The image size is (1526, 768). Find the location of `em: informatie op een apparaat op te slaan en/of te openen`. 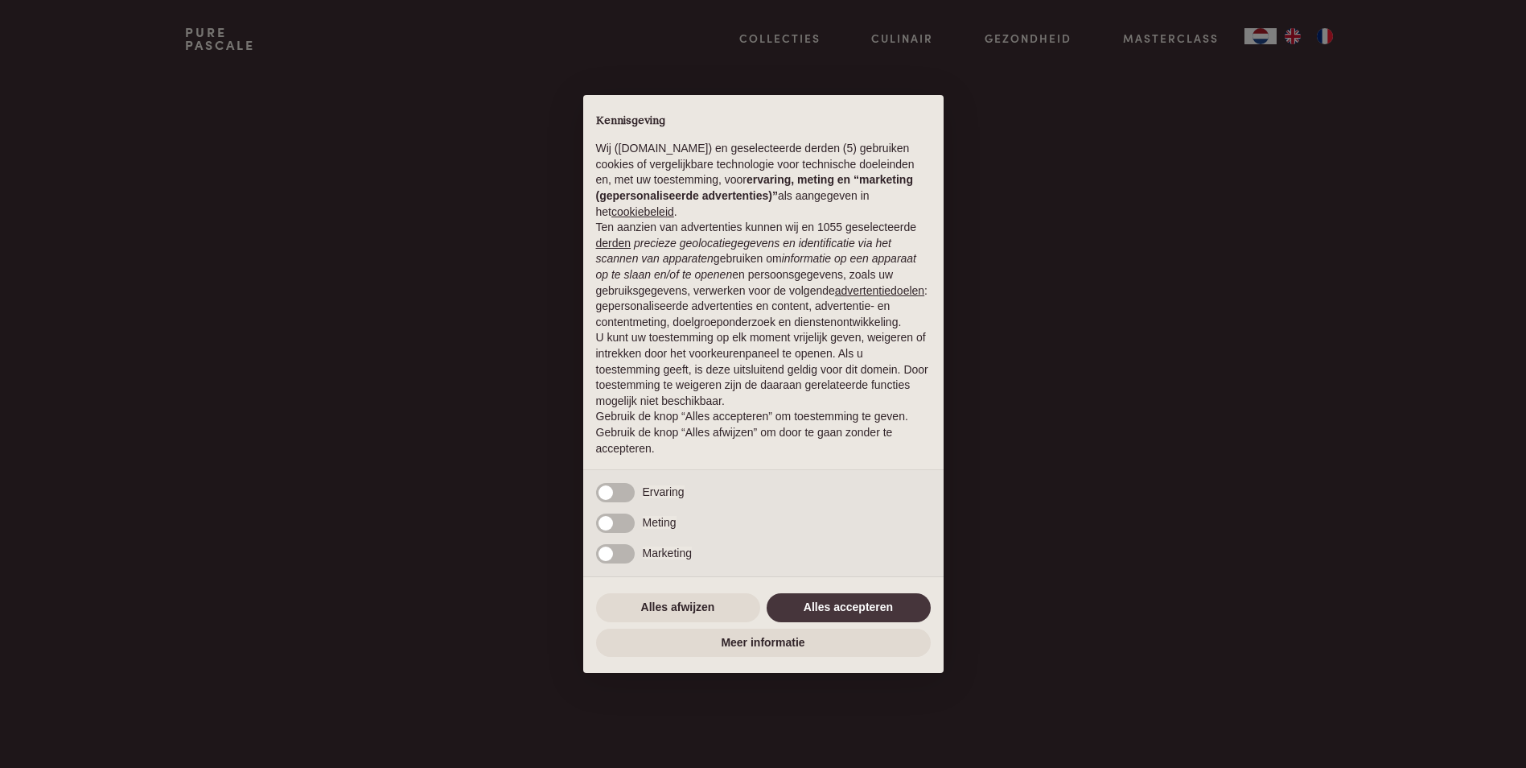

em: informatie op een apparaat op te slaan en/of te openen is located at coordinates (756, 266).